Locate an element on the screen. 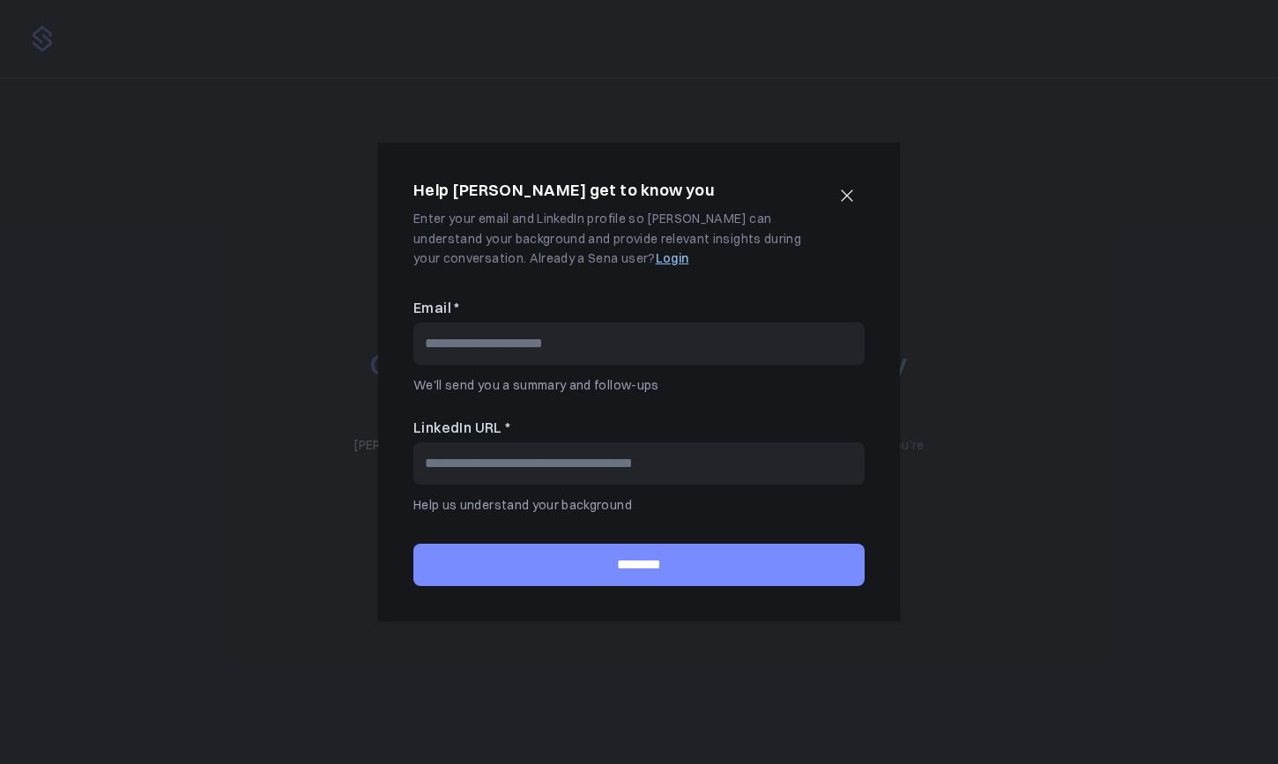 This screenshot has height=764, width=1278. label: Email * is located at coordinates (639, 308).